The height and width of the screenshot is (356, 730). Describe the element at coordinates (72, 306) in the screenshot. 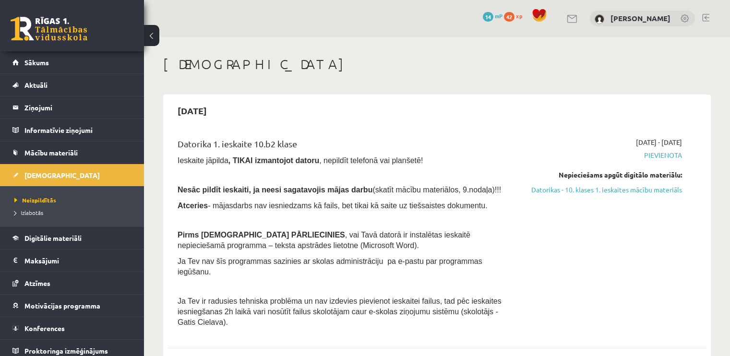

I see `a: Motivācijas programma` at that location.